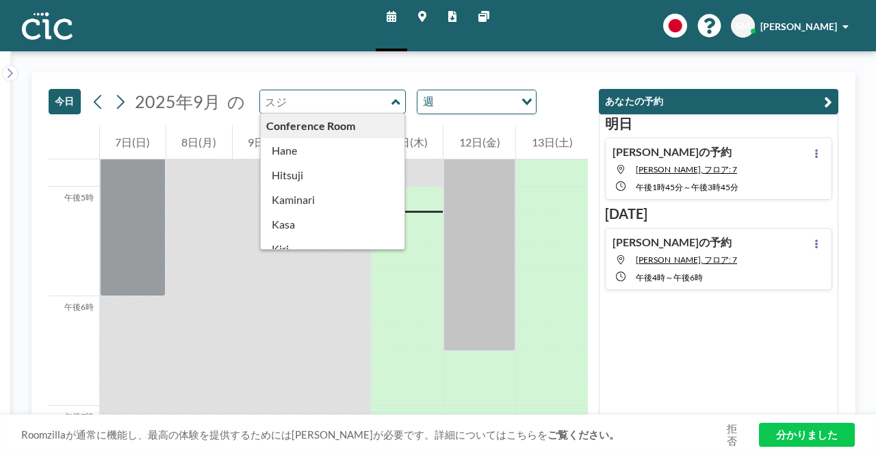  I want to click on div: Hitsuji, so click(333, 175).